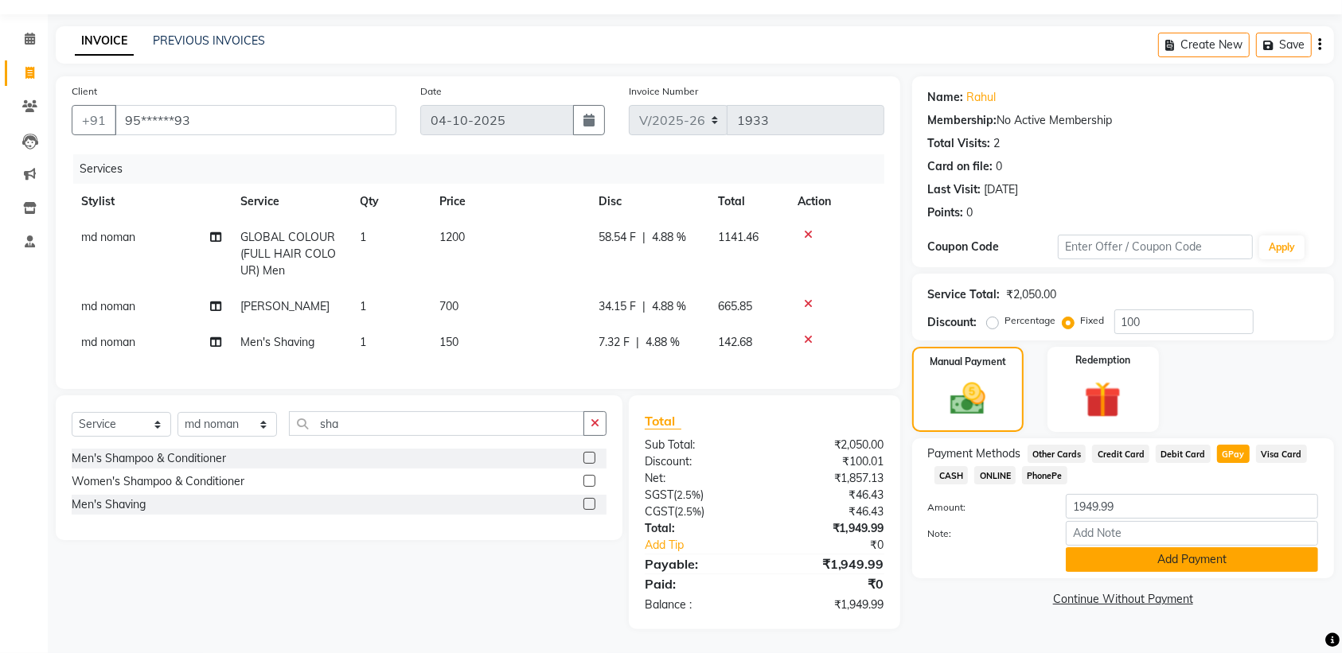  I want to click on div: No Active Membership, so click(1123, 120).